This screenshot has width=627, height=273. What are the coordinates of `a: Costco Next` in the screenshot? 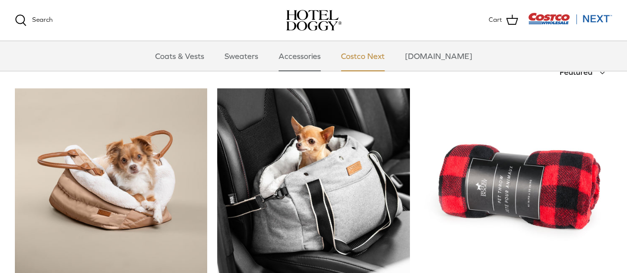 It's located at (363, 56).